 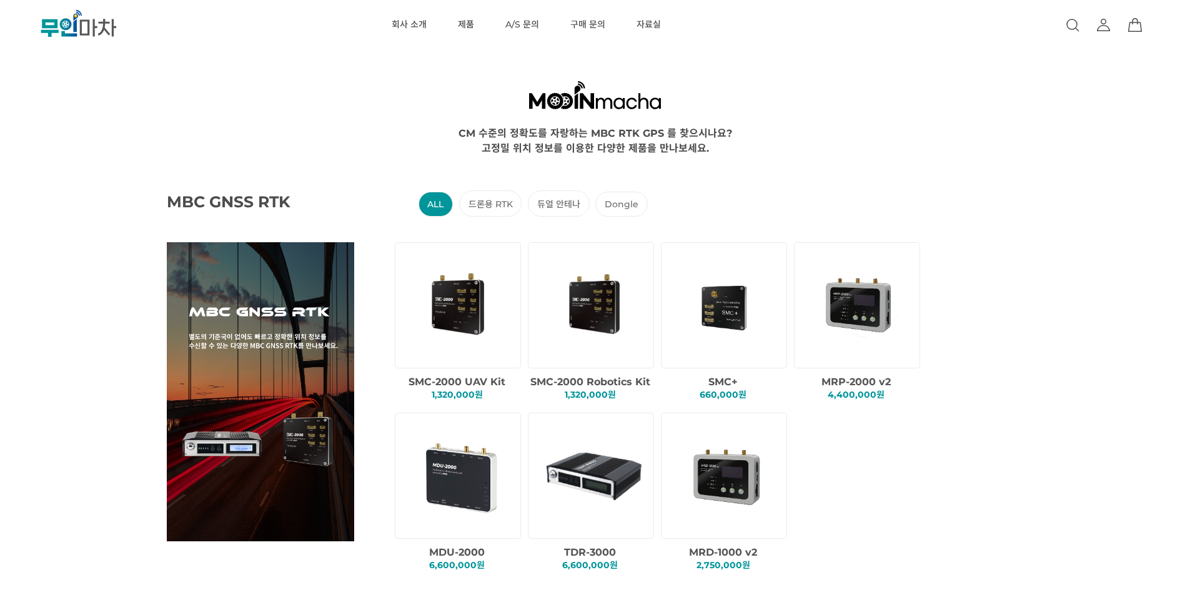 What do you see at coordinates (589, 552) in the screenshot?
I see `span: TDR-3000` at bounding box center [589, 552].